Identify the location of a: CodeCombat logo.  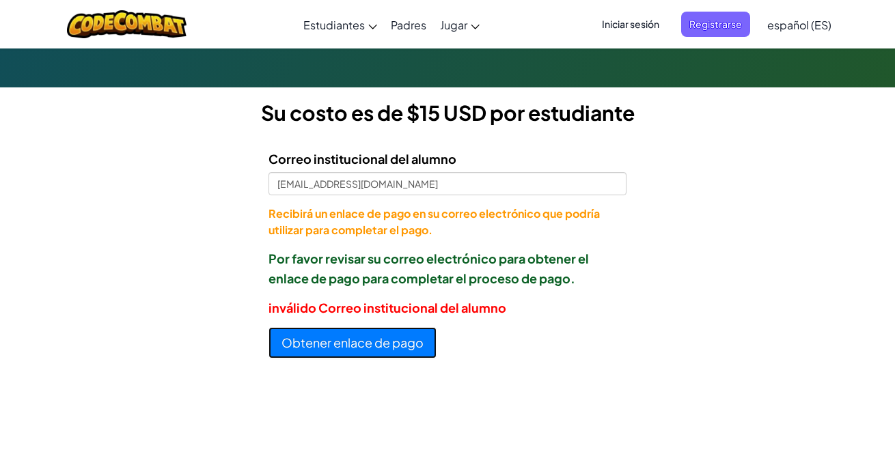
(126, 24).